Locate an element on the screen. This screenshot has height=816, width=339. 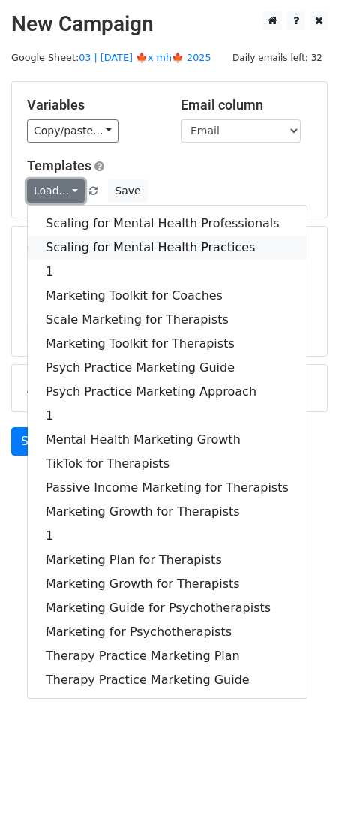
small: Google Sheet: is located at coordinates (111, 57).